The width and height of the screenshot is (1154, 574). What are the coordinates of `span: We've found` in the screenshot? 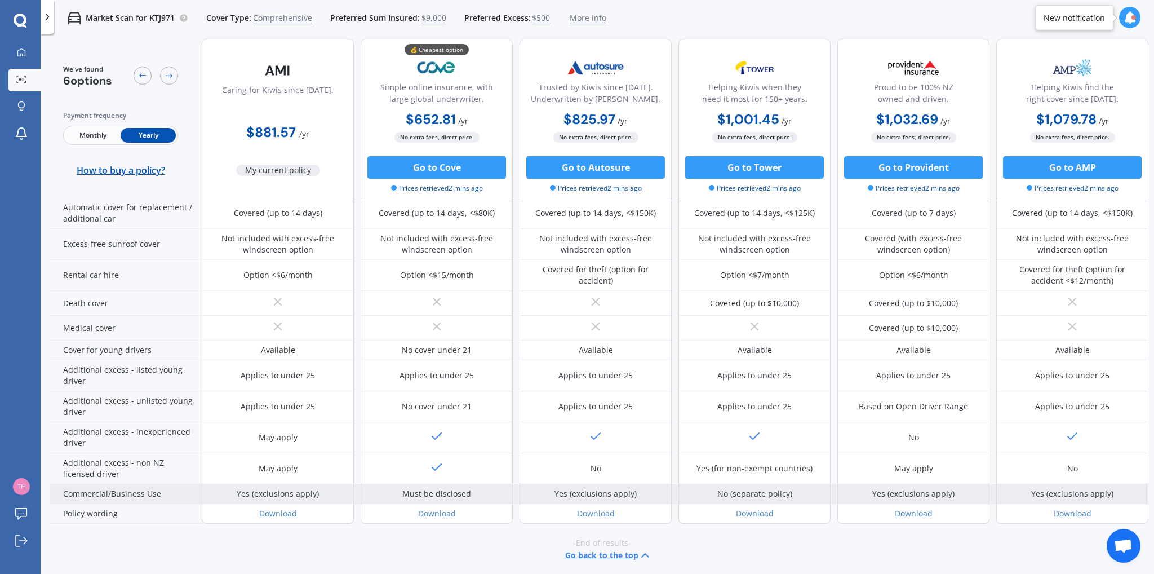 It's located at (87, 69).